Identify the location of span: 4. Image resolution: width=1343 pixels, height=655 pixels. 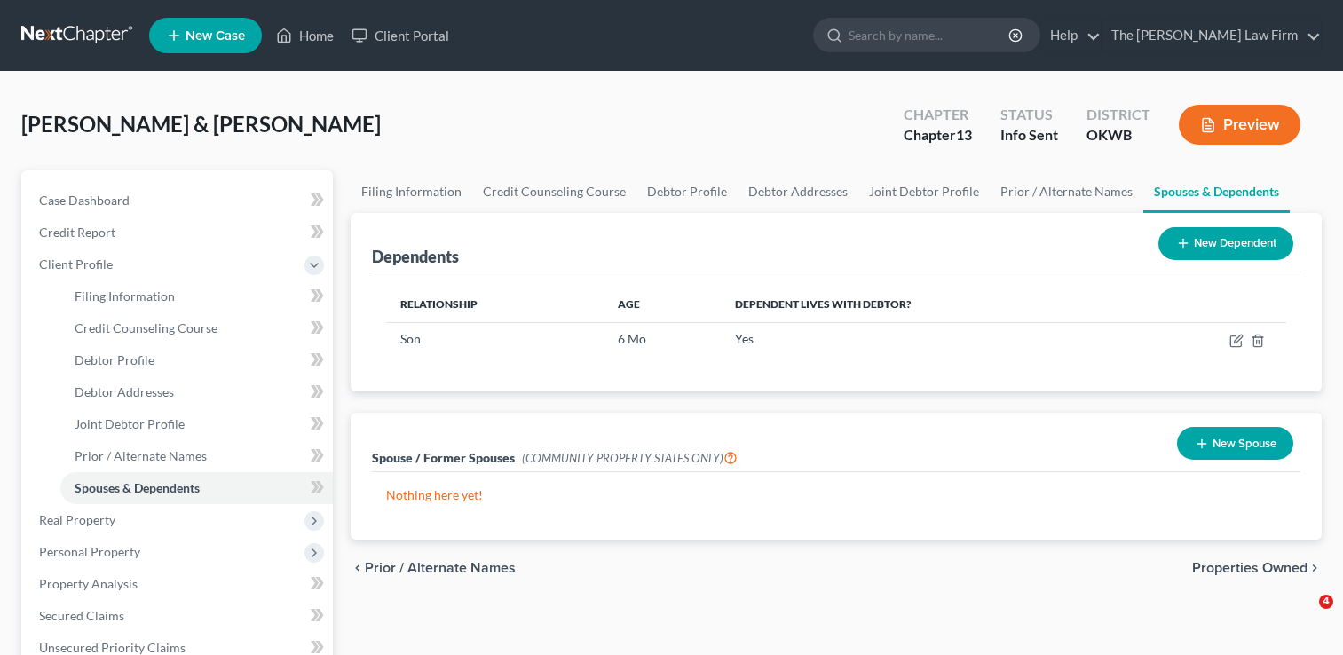
(1326, 602).